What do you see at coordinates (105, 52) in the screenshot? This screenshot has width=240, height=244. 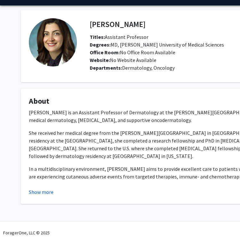 I see `b: Office Room:` at bounding box center [105, 52].